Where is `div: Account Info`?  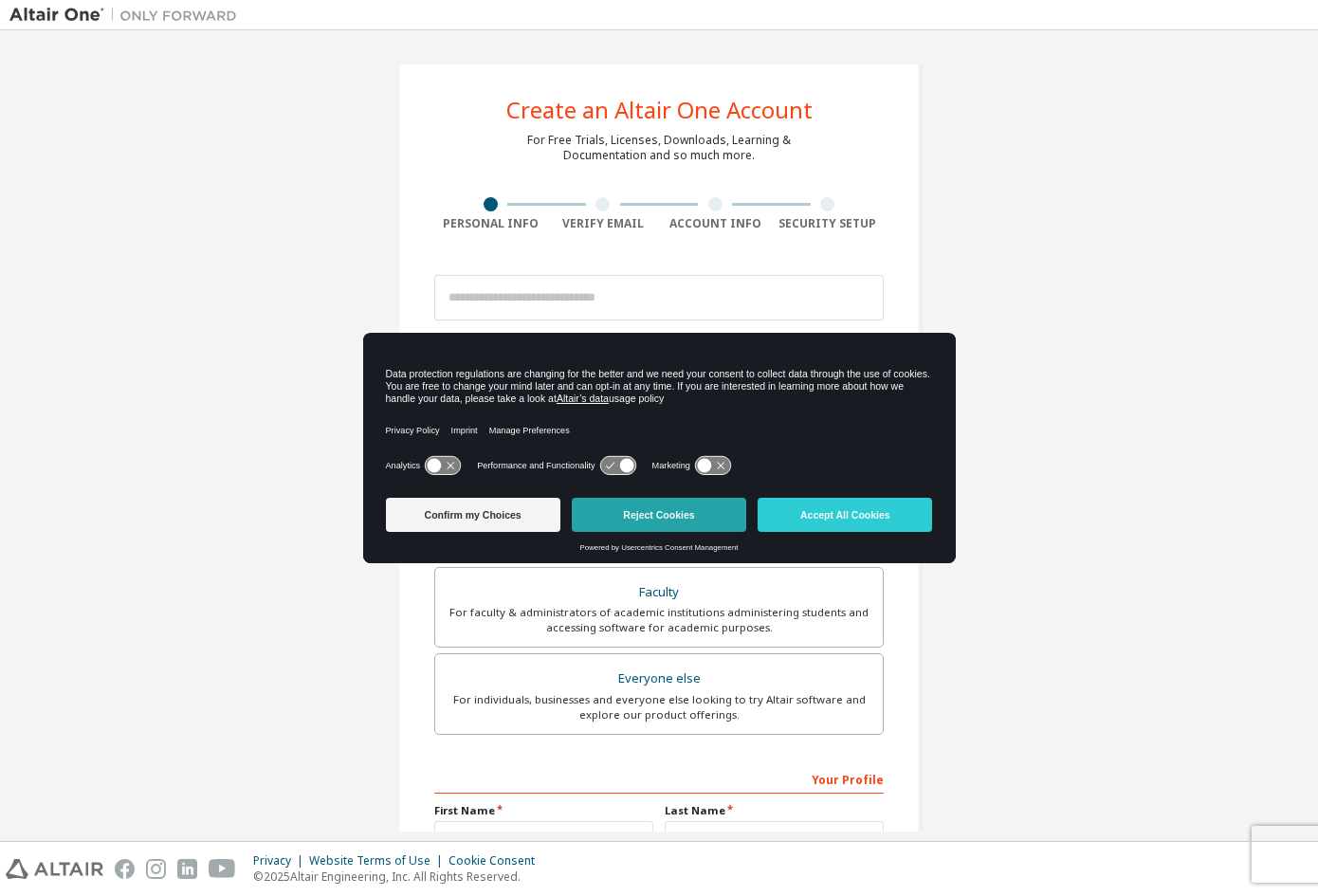
div: Account Info is located at coordinates (715, 223).